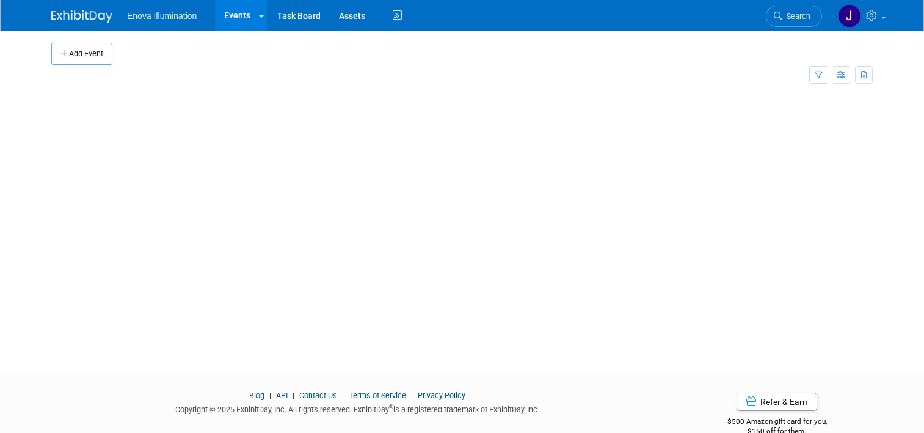 This screenshot has width=924, height=433. What do you see at coordinates (257, 395) in the screenshot?
I see `a: Blog` at bounding box center [257, 395].